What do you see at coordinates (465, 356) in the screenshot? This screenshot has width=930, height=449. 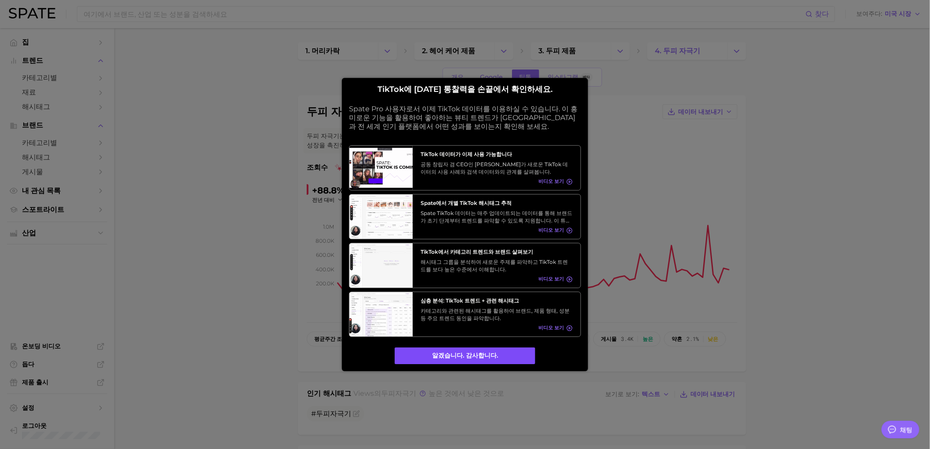 I see `button: 알겠습니다. 감사합니다.` at bounding box center [465, 356].